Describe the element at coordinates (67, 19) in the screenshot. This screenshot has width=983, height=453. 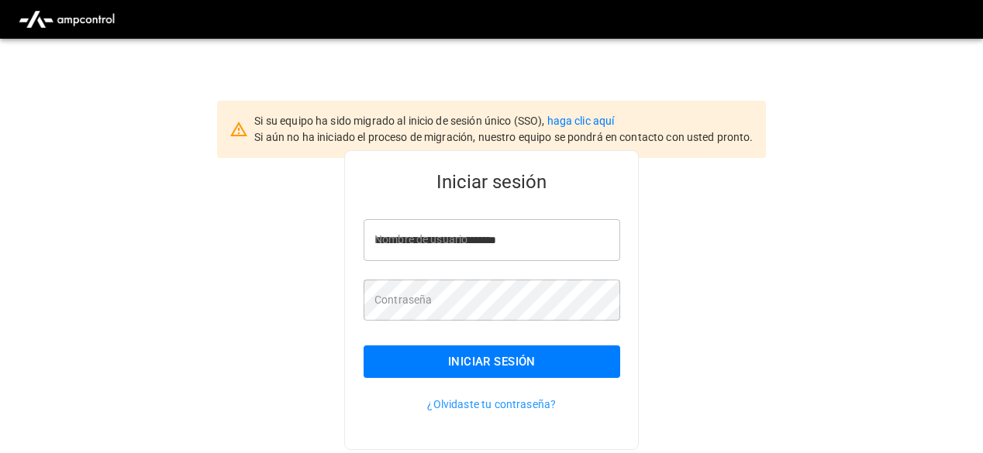
I see `img: ampcontrol.io logo` at that location.